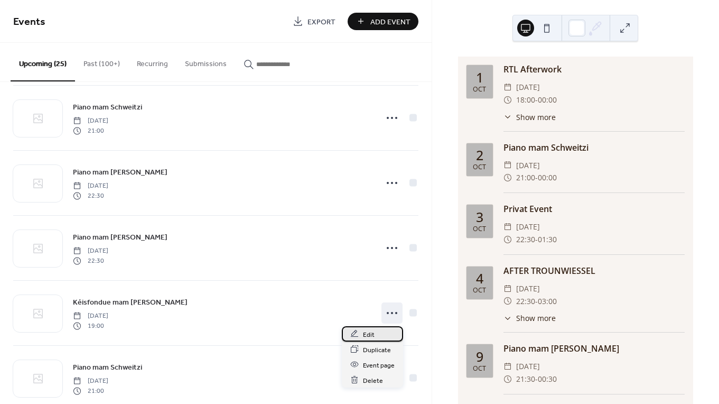 Image resolution: width=719 pixels, height=404 pixels. Describe the element at coordinates (101, 61) in the screenshot. I see `button: Past (100+)` at that location.